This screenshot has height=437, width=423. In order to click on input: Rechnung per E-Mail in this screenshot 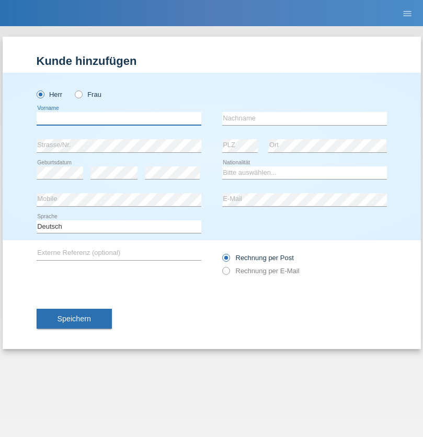, I will do `click(225, 273)`.